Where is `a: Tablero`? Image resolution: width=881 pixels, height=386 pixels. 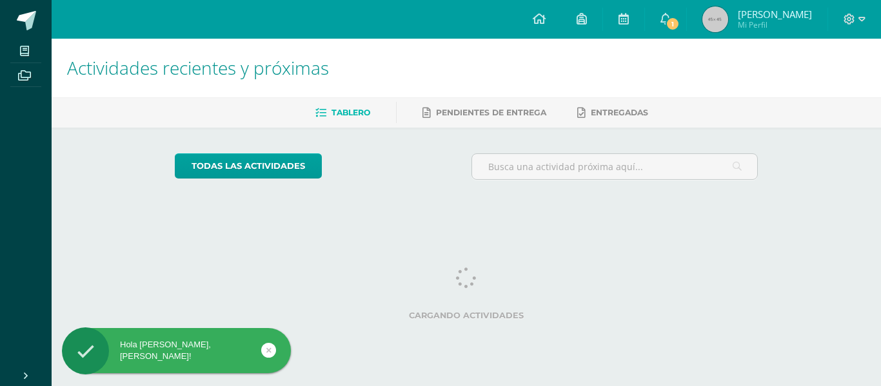
a: Tablero is located at coordinates (343, 113).